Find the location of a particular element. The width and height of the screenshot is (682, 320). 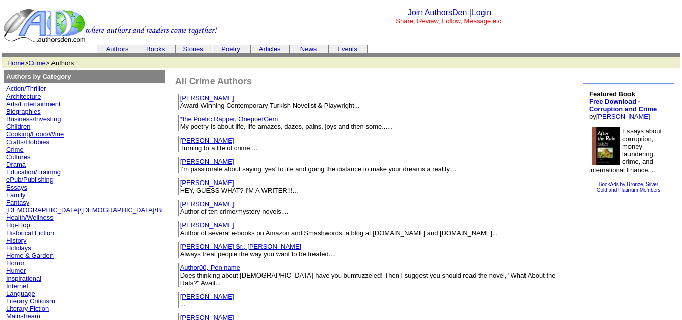

a: Crafts/Hobbies is located at coordinates (28, 141).